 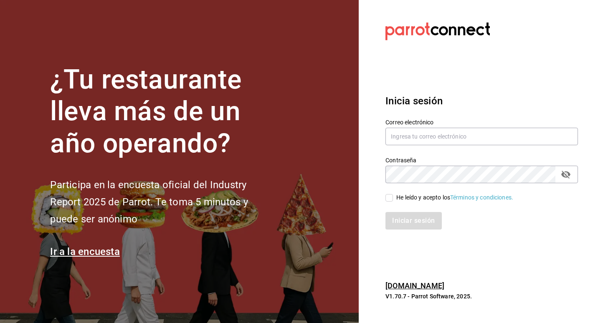 What do you see at coordinates (565, 174) in the screenshot?
I see `button: passwordField` at bounding box center [565, 174].